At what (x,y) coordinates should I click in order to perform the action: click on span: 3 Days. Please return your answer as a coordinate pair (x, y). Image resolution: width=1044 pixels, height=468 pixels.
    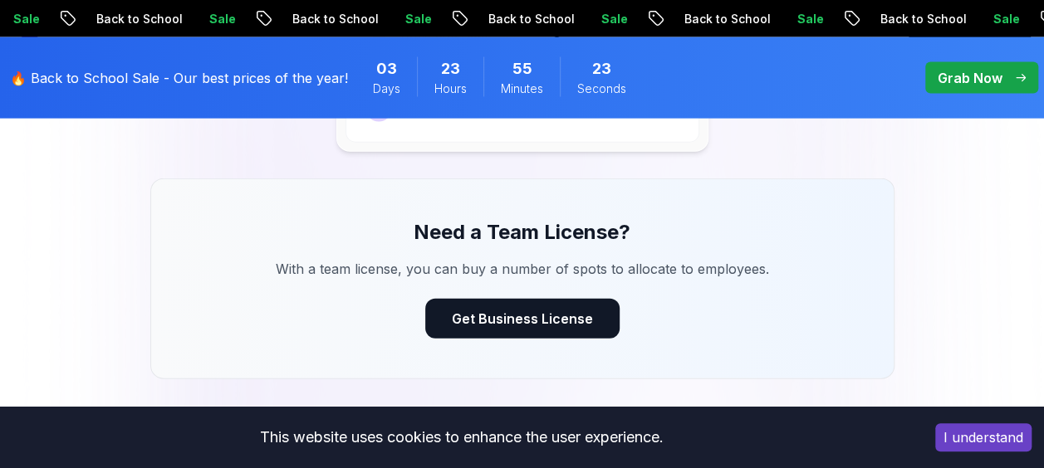
    Looking at the image, I should click on (386, 69).